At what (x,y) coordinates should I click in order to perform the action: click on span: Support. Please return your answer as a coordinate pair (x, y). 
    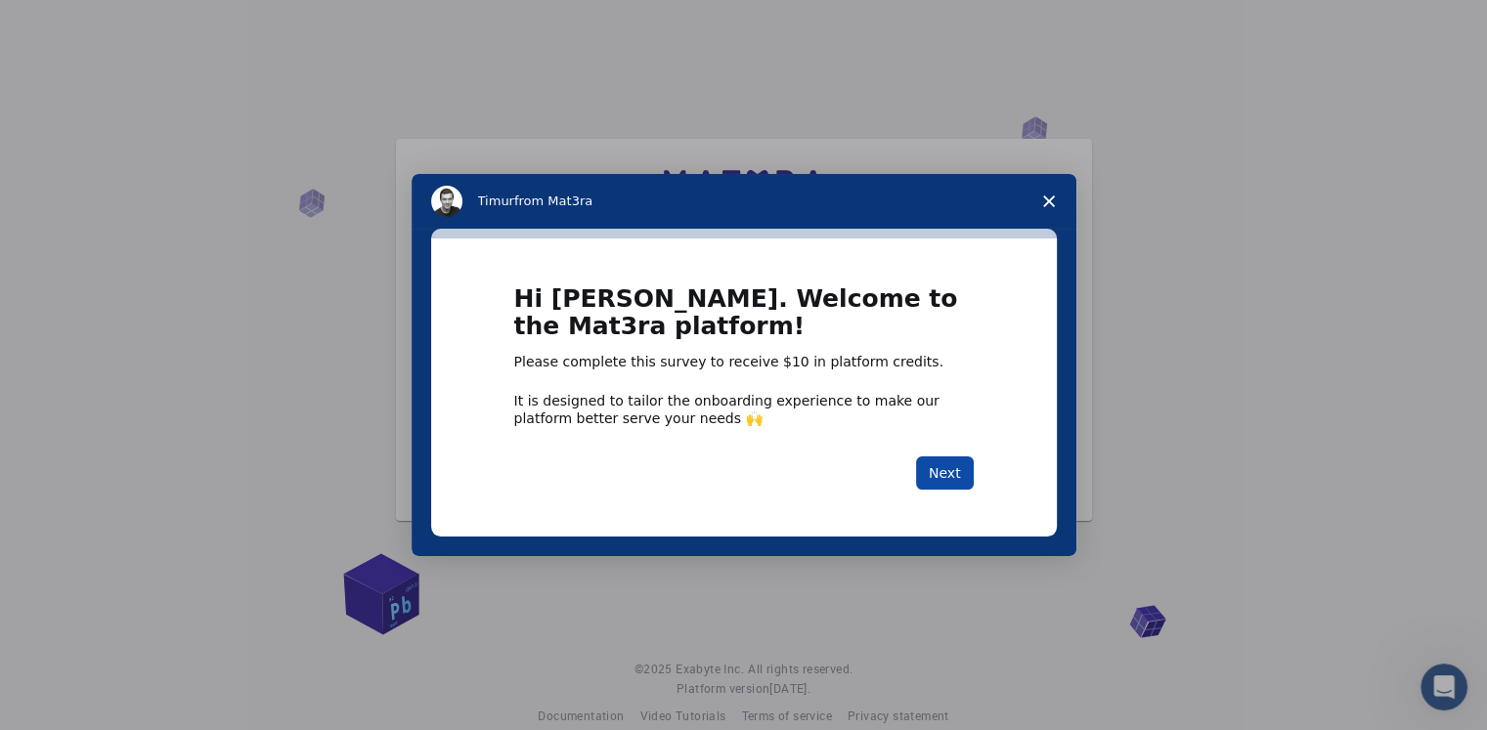
    Looking at the image, I should click on (74, 22).